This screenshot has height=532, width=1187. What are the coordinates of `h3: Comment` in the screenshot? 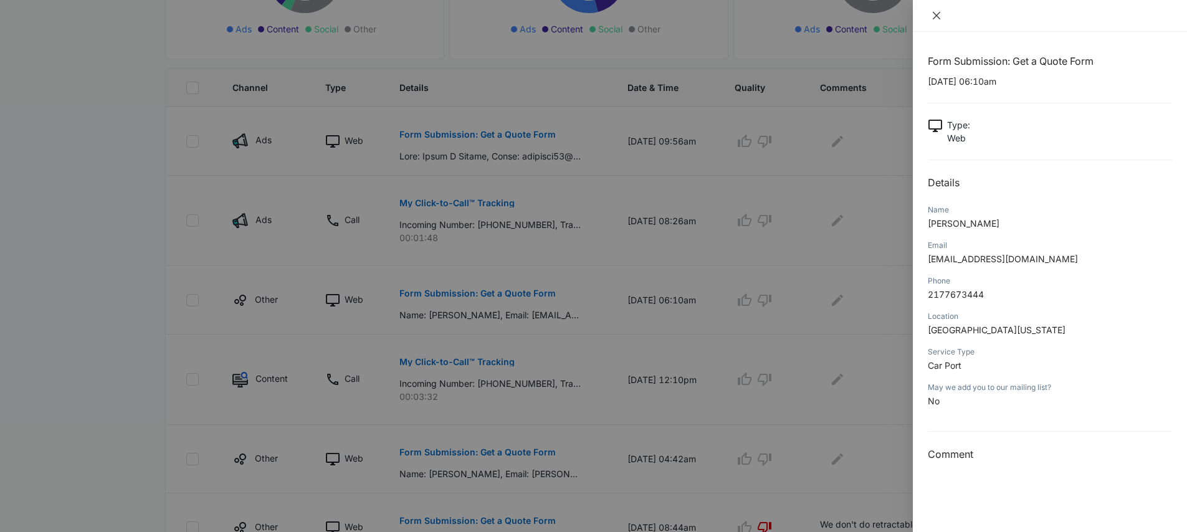 It's located at (1050, 454).